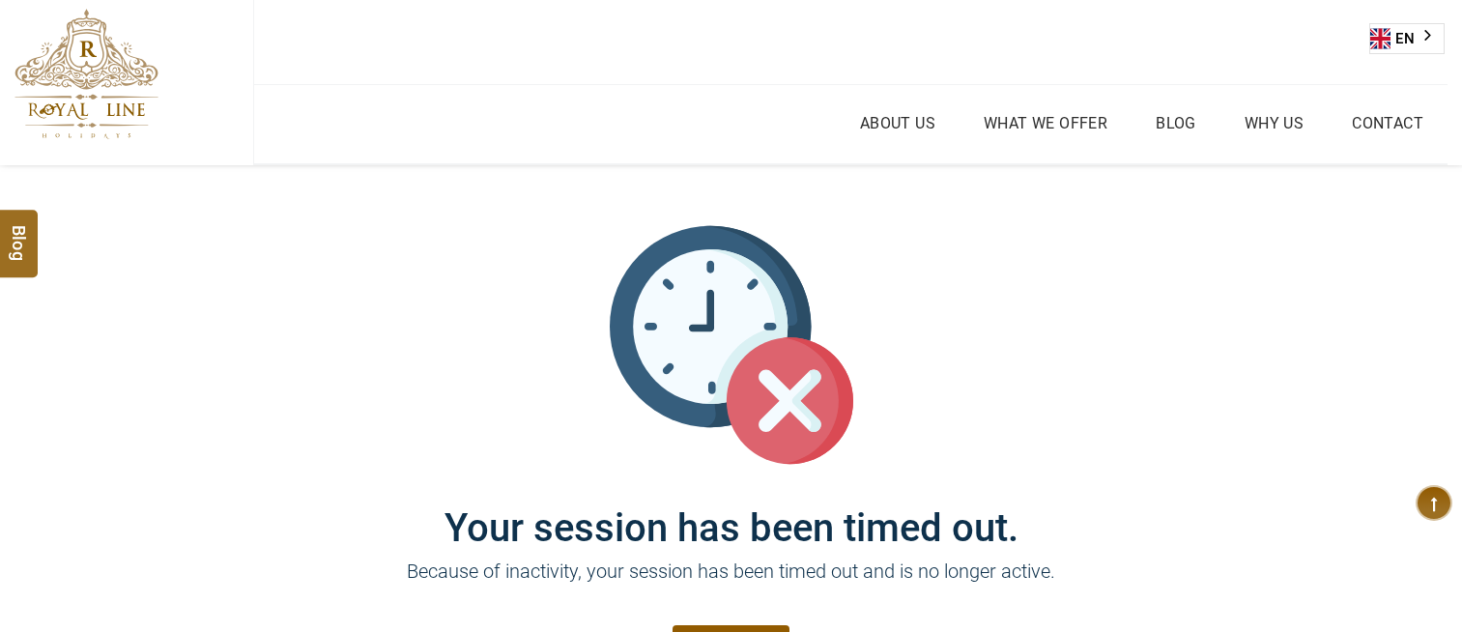  I want to click on img: session_time_out.svg, so click(731, 345).